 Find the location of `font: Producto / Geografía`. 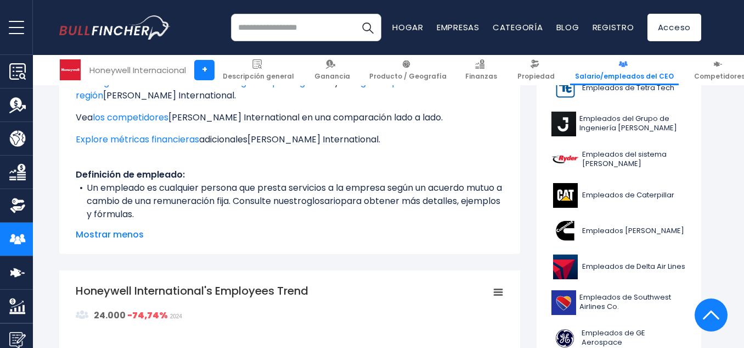

font: Producto / Geografía is located at coordinates (408, 76).